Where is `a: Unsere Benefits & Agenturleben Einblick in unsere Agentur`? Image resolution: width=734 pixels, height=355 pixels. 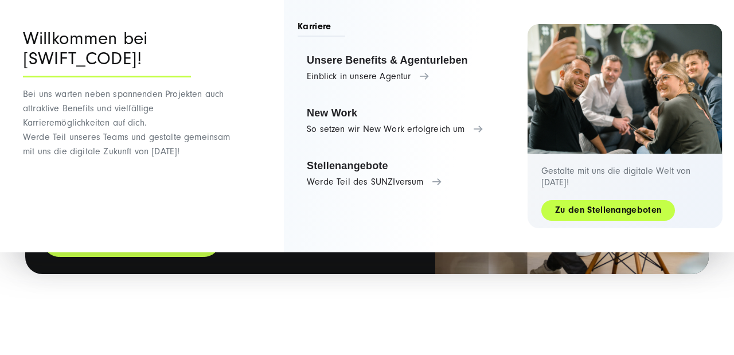 a: Unsere Benefits & Agenturleben Einblick in unsere Agentur is located at coordinates (399, 68).